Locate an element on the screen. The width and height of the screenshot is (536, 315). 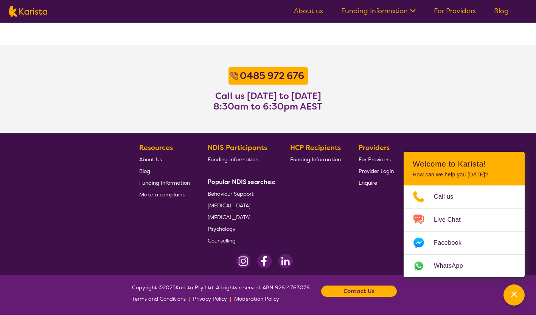
b: 0485 972 676 is located at coordinates (272, 76).